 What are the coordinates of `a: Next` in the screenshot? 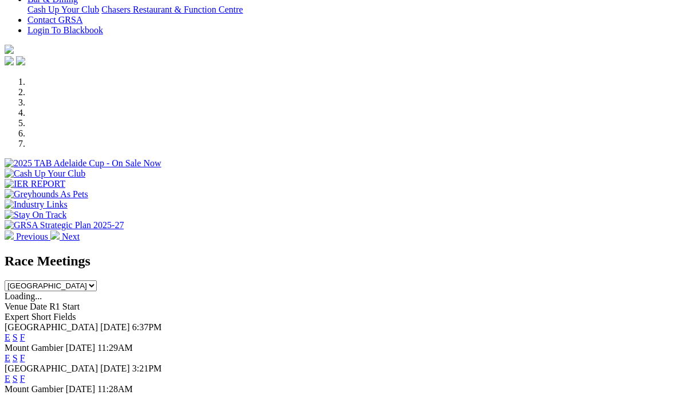 It's located at (65, 236).